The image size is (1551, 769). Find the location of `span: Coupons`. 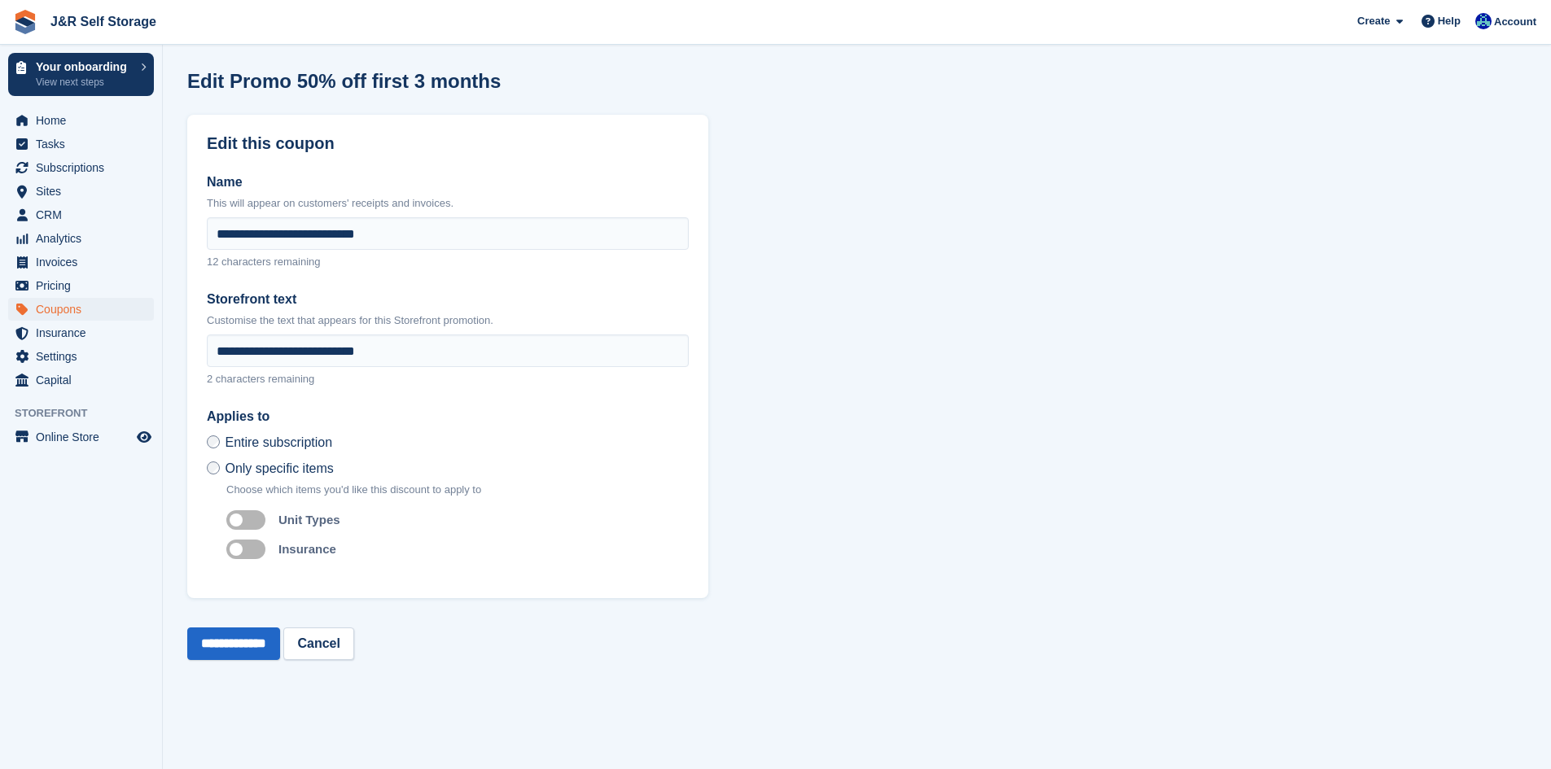

span: Coupons is located at coordinates (85, 309).